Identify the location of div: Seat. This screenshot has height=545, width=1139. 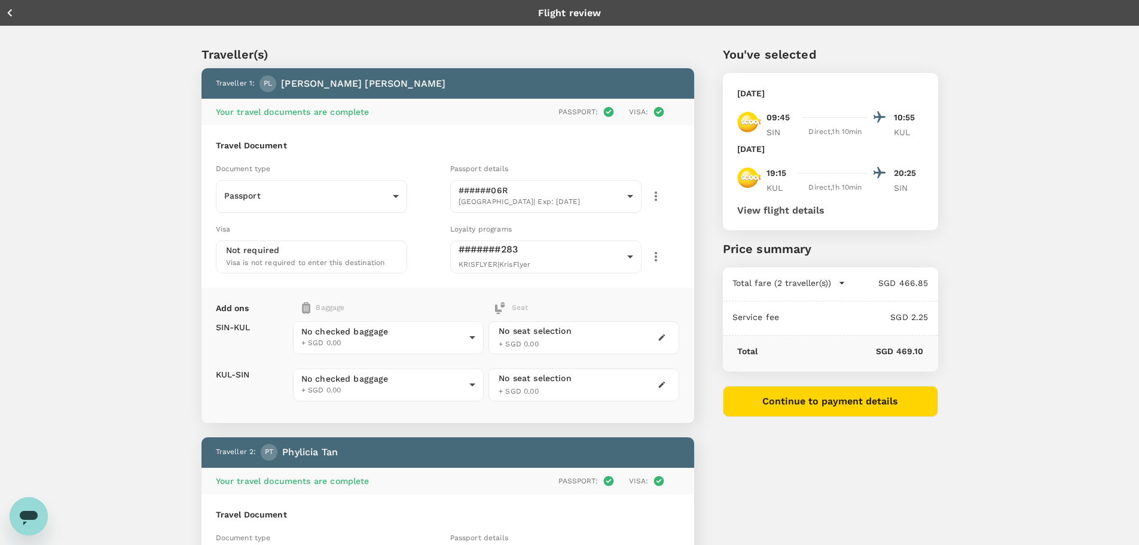
(511, 308).